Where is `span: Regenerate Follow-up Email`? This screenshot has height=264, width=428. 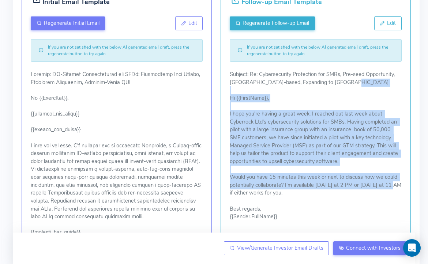 span: Regenerate Follow-up Email is located at coordinates (276, 23).